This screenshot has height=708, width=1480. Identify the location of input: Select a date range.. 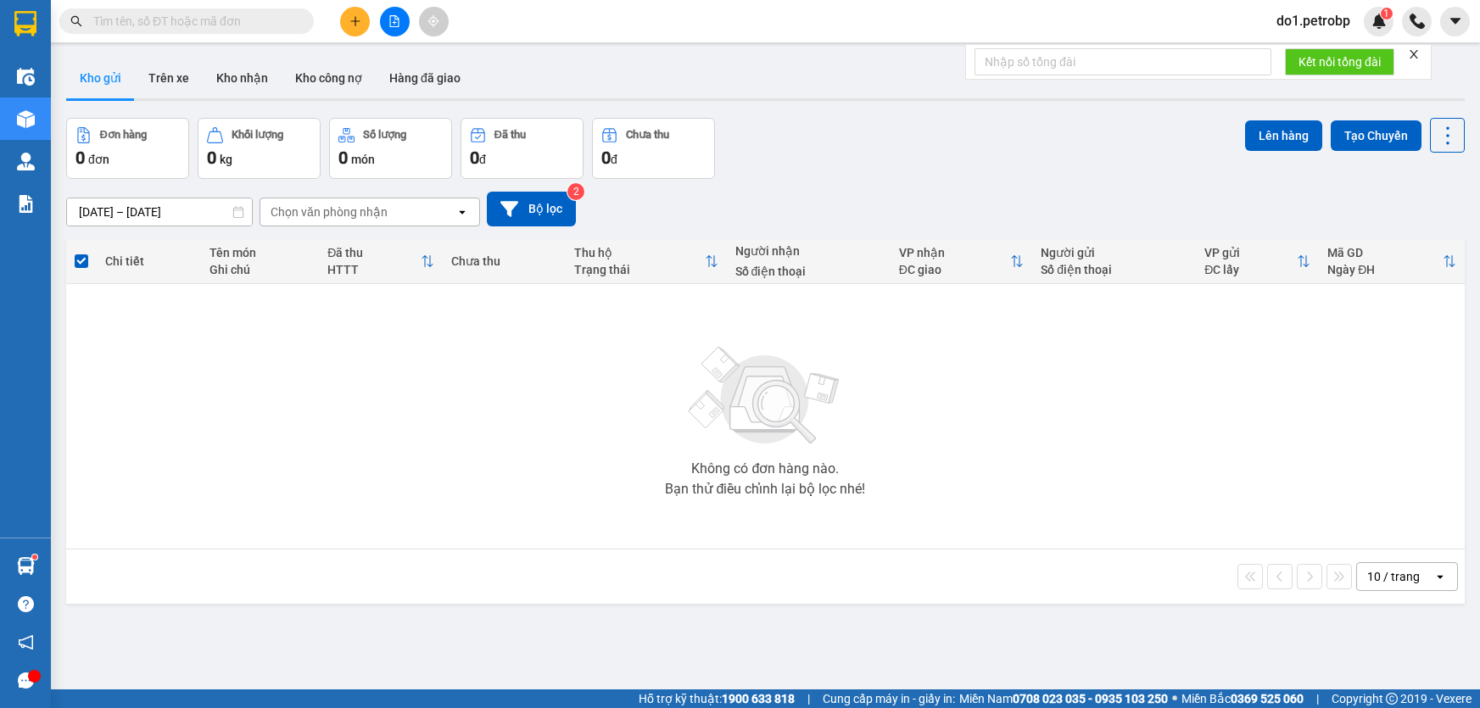
(159, 212).